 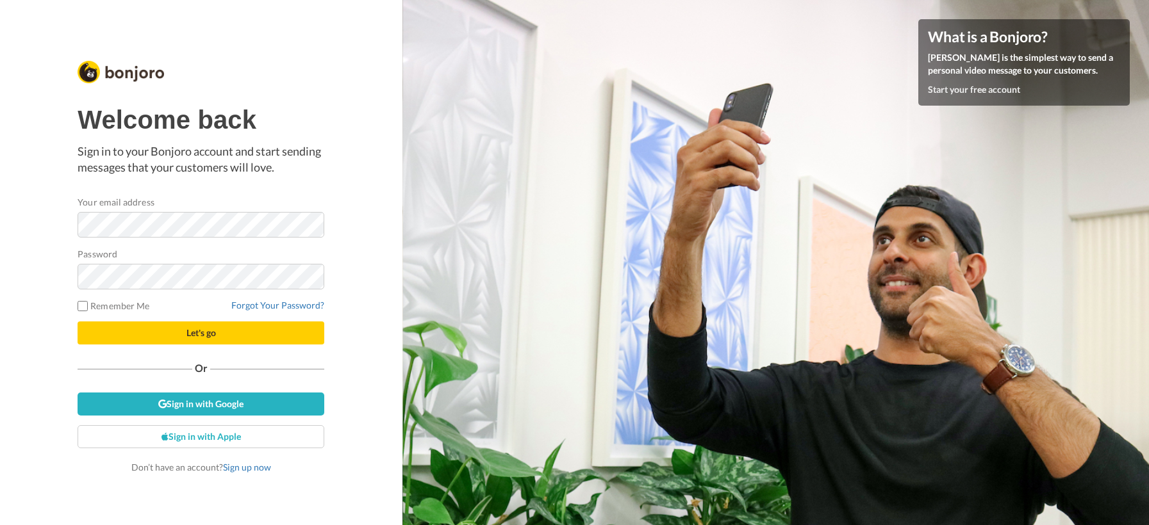 What do you see at coordinates (115, 202) in the screenshot?
I see `label: Your email address` at bounding box center [115, 202].